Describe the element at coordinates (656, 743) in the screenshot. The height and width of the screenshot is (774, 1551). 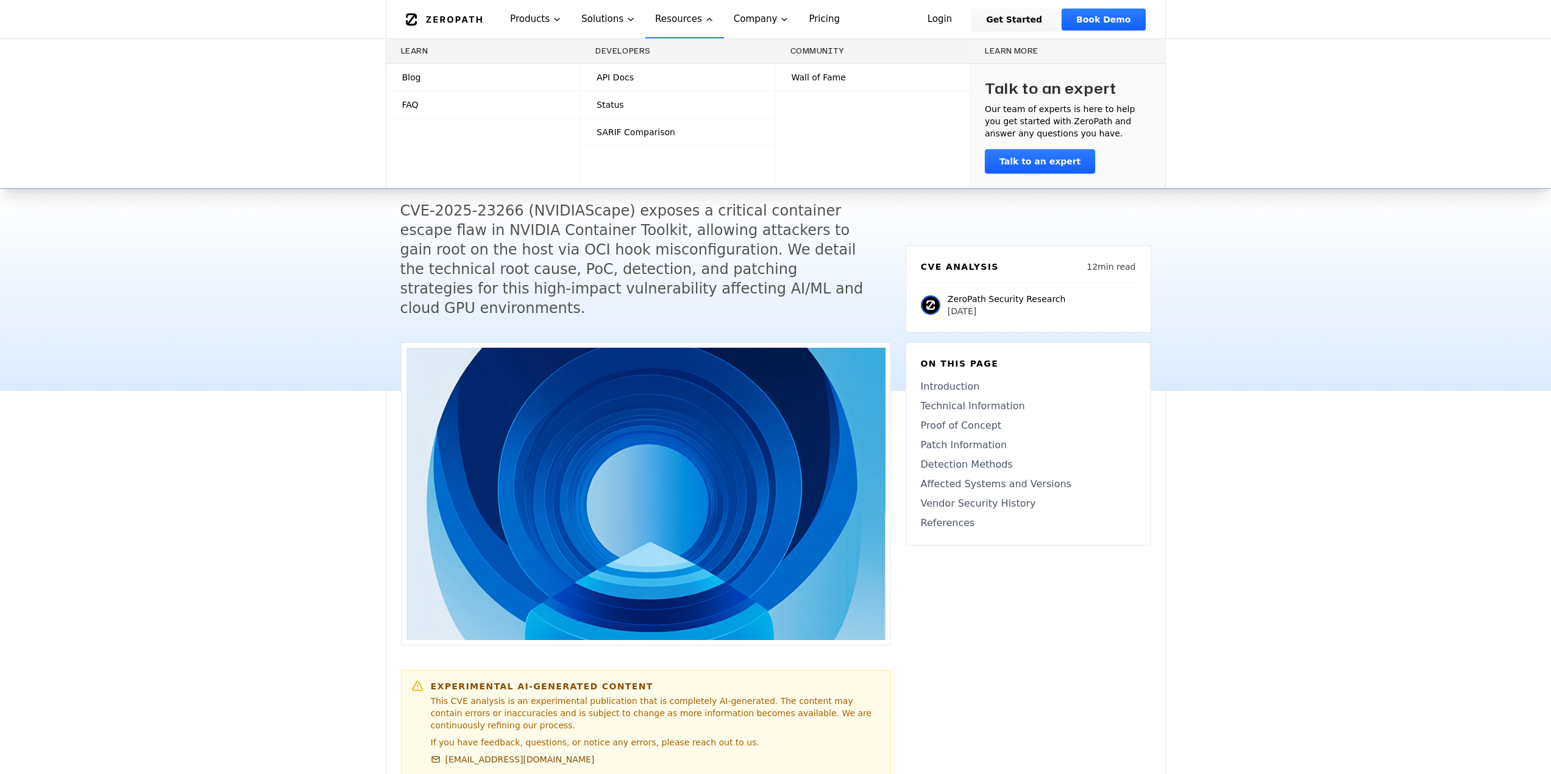
I see `p: If you have feedback, questions, or notice any errors, please reach out to us.` at that location.